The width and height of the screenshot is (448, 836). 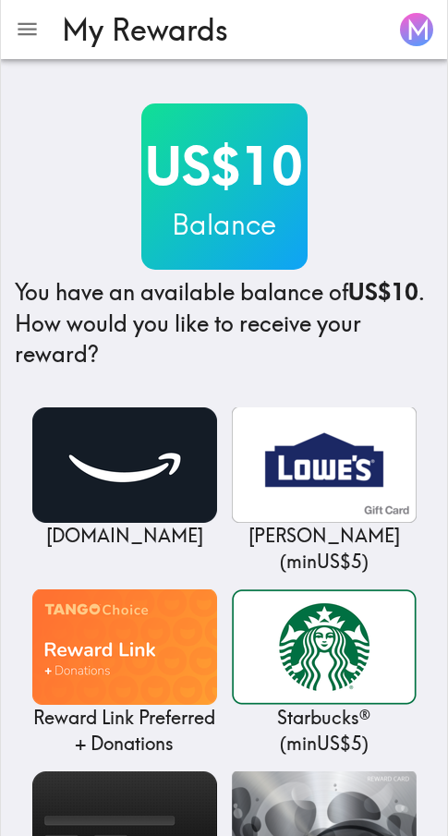 I want to click on a: Reward Link Preferred + DonationsReward Link Preferred + Donations, so click(x=125, y=673).